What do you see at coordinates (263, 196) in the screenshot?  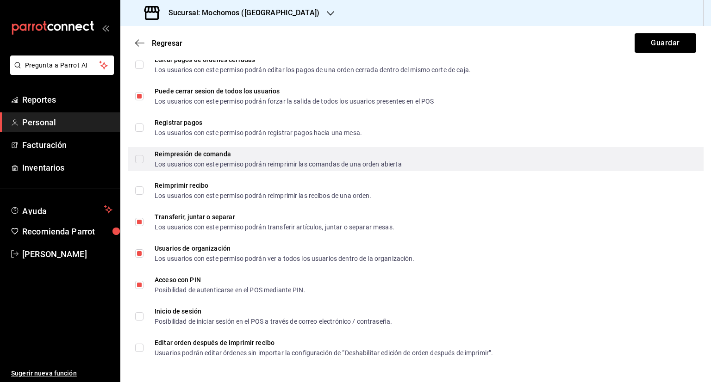 I see `div: Los usuarios con este permiso podrán reimprimir las recibos de una orden.` at bounding box center [263, 196].